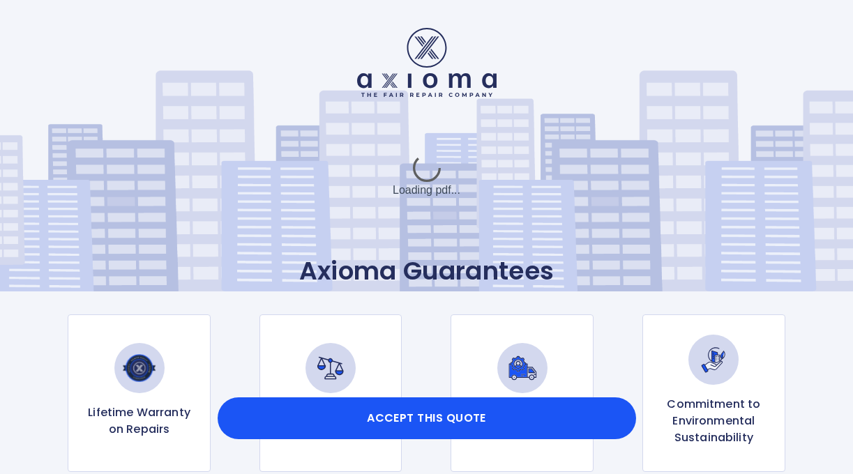 This screenshot has width=853, height=474. I want to click on img: Commitment to Environmental Sustainability, so click(714, 360).